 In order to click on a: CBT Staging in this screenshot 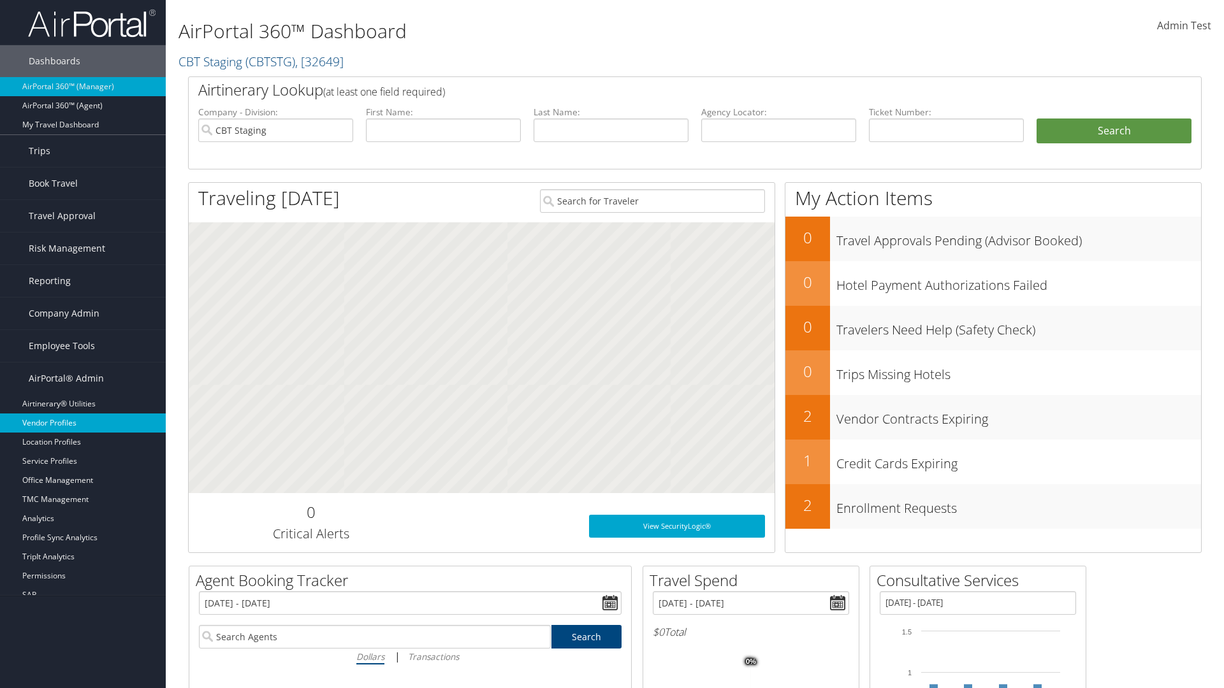, I will do `click(261, 61)`.